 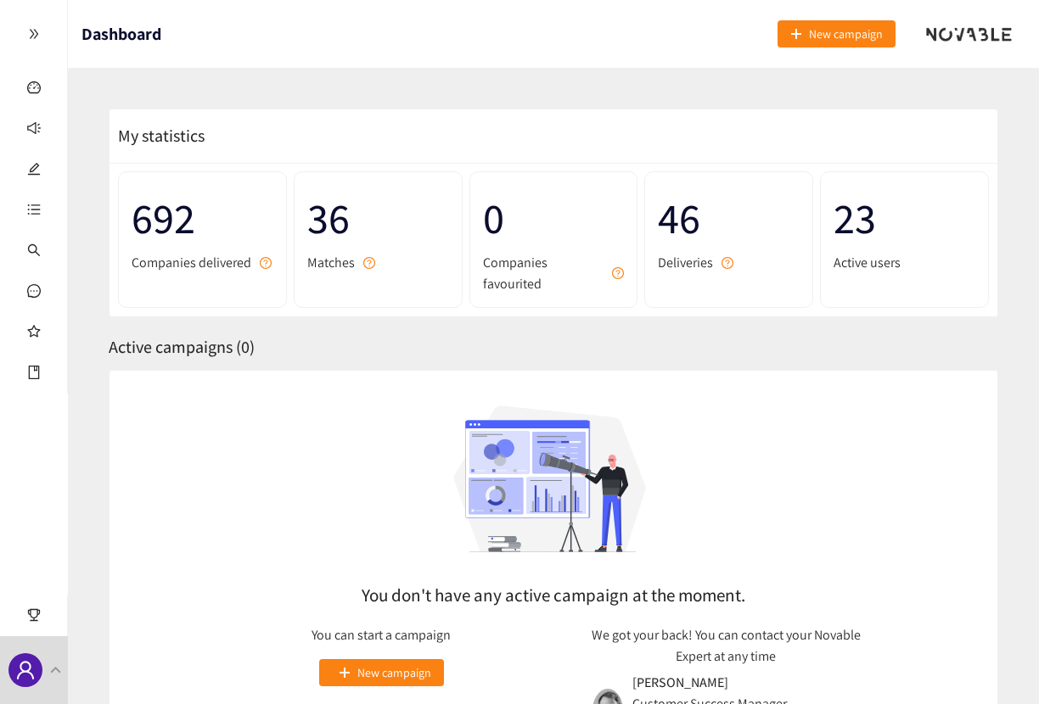 What do you see at coordinates (34, 171) in the screenshot?
I see `span: edit` at bounding box center [34, 171].